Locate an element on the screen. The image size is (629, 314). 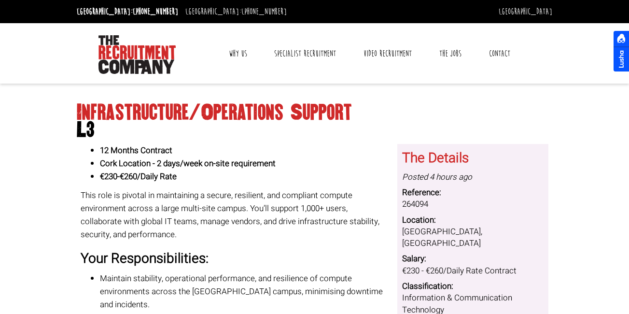
a: Video Recruitment is located at coordinates (388, 54).